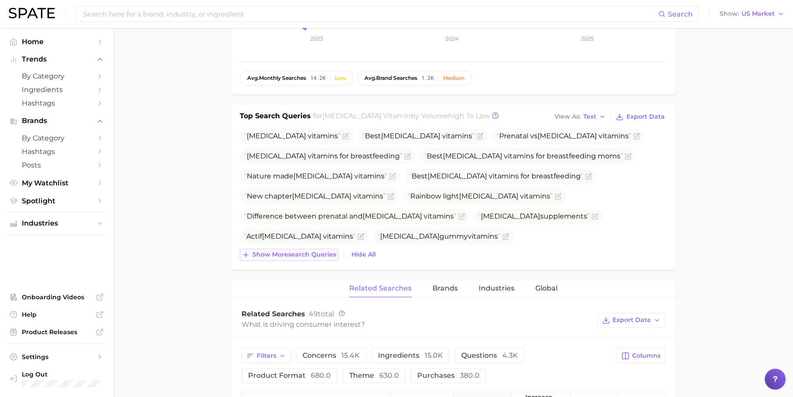 Image resolution: width=793 pixels, height=397 pixels. I want to click on a: Settings, so click(57, 357).